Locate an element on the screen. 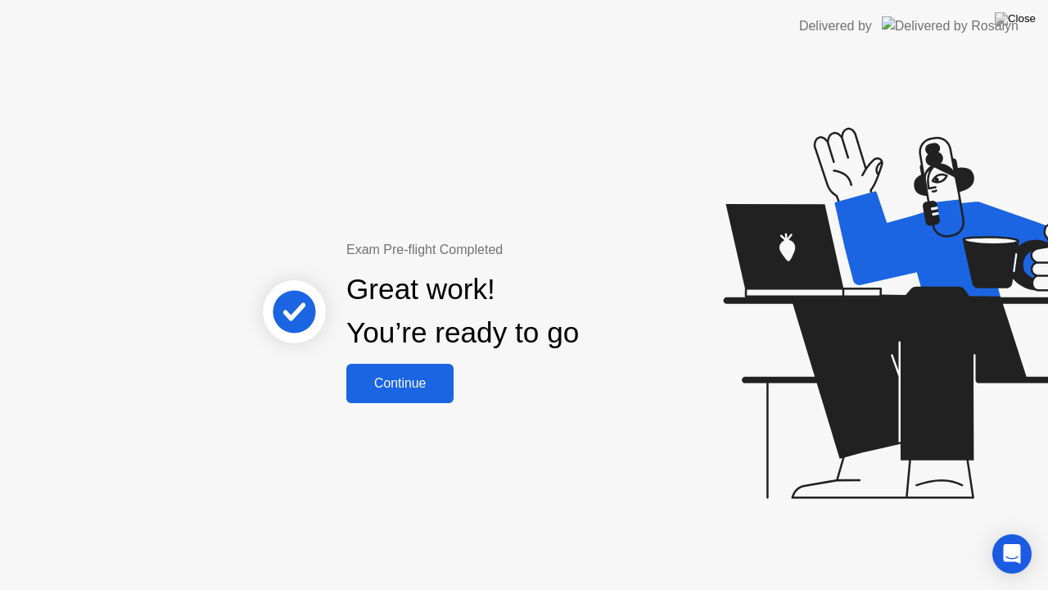 Image resolution: width=1048 pixels, height=590 pixels. div: Delivered by is located at coordinates (835, 26).